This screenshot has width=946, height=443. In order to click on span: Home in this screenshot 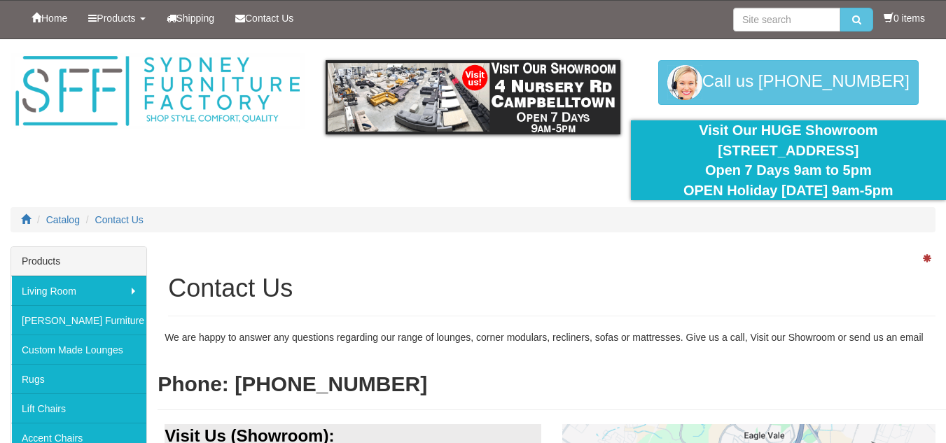, I will do `click(54, 18)`.